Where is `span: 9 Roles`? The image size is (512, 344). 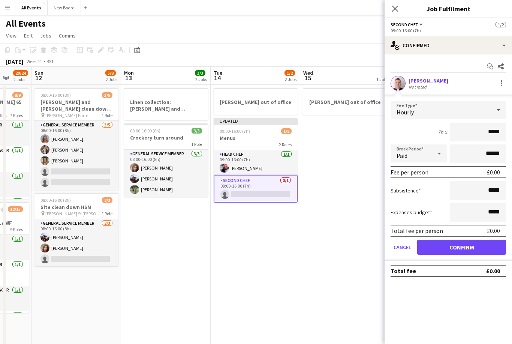 span: 9 Roles is located at coordinates (17, 229).